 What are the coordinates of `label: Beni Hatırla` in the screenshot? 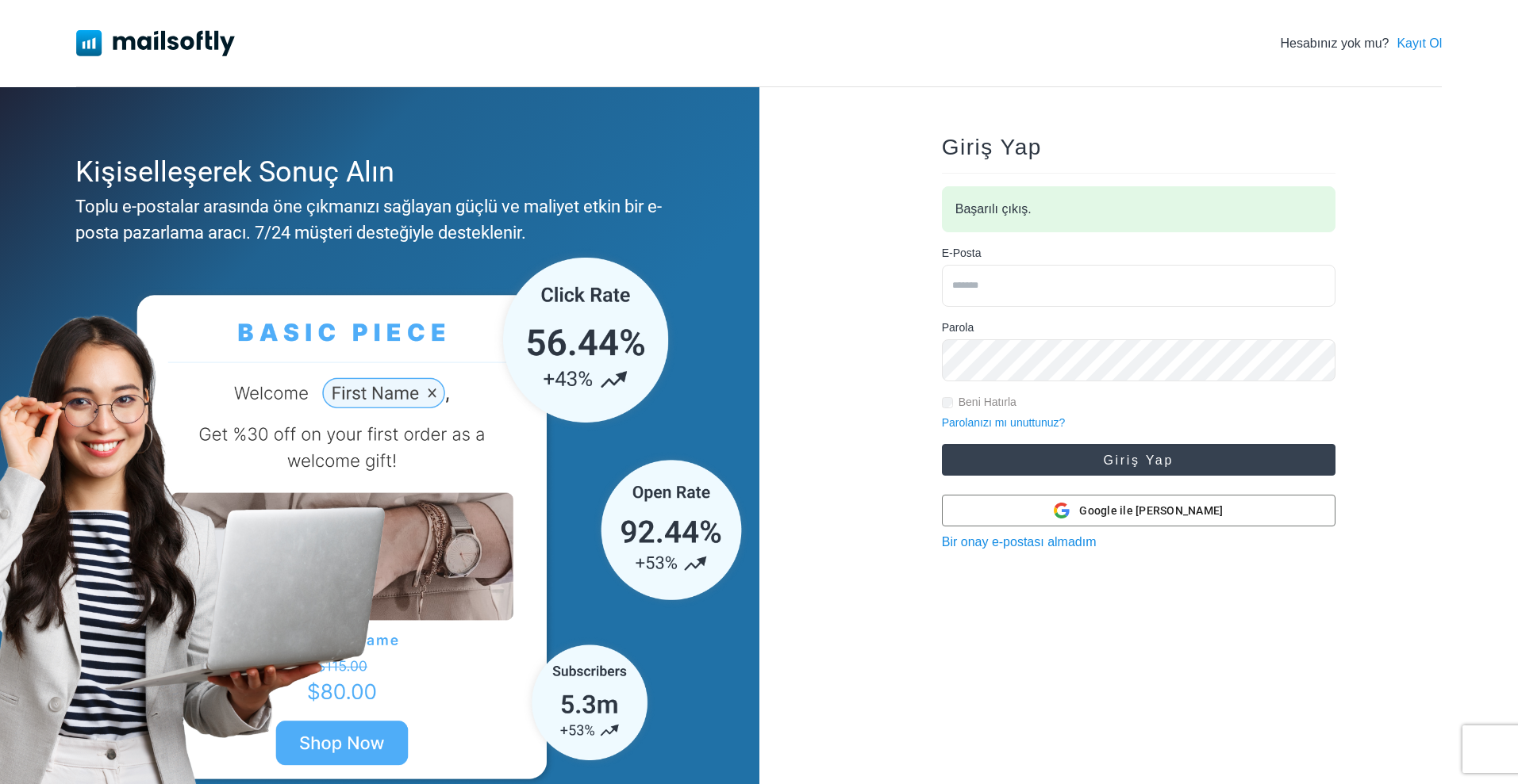 It's located at (987, 402).